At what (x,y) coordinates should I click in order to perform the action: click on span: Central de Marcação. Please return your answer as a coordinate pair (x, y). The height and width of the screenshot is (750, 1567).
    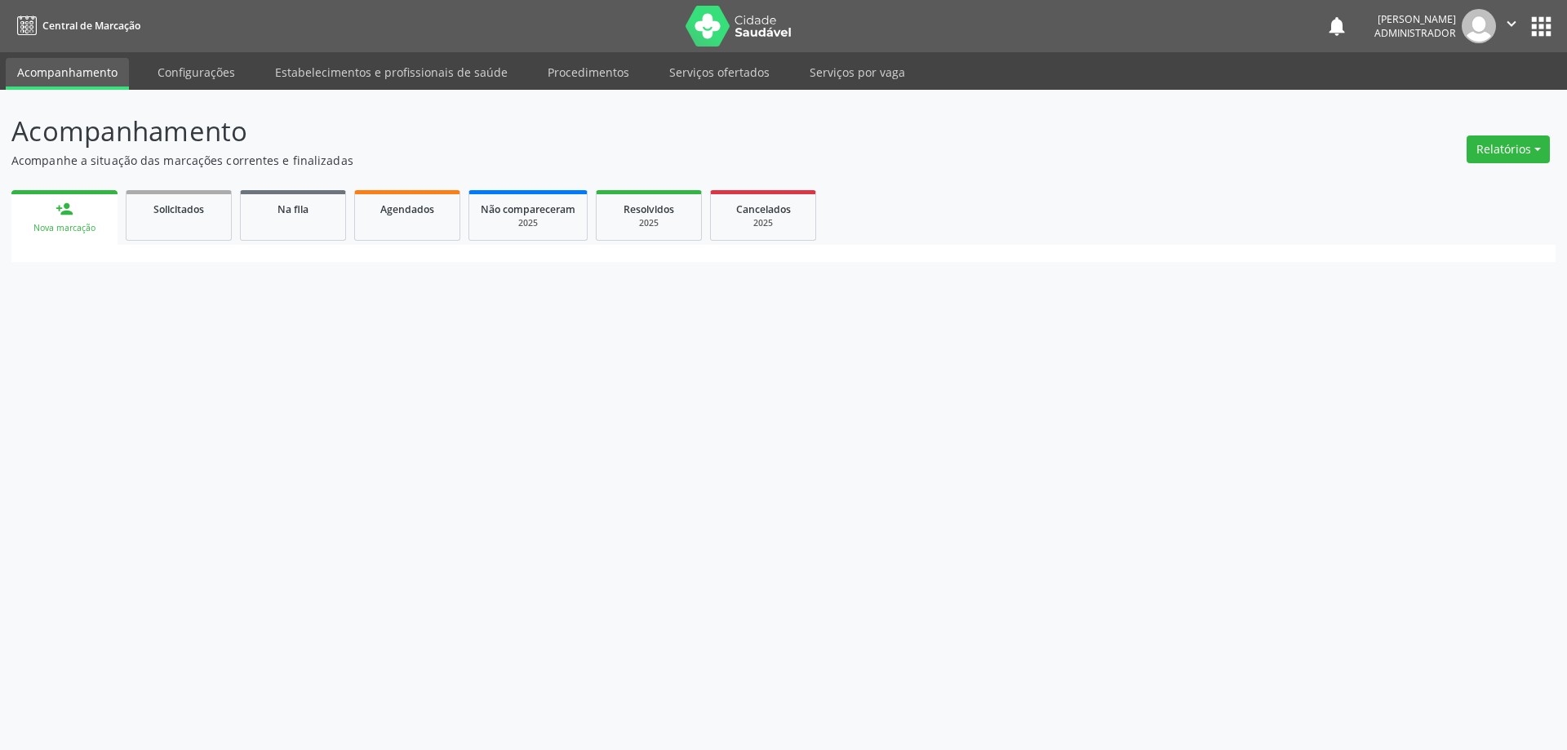
    Looking at the image, I should click on (91, 25).